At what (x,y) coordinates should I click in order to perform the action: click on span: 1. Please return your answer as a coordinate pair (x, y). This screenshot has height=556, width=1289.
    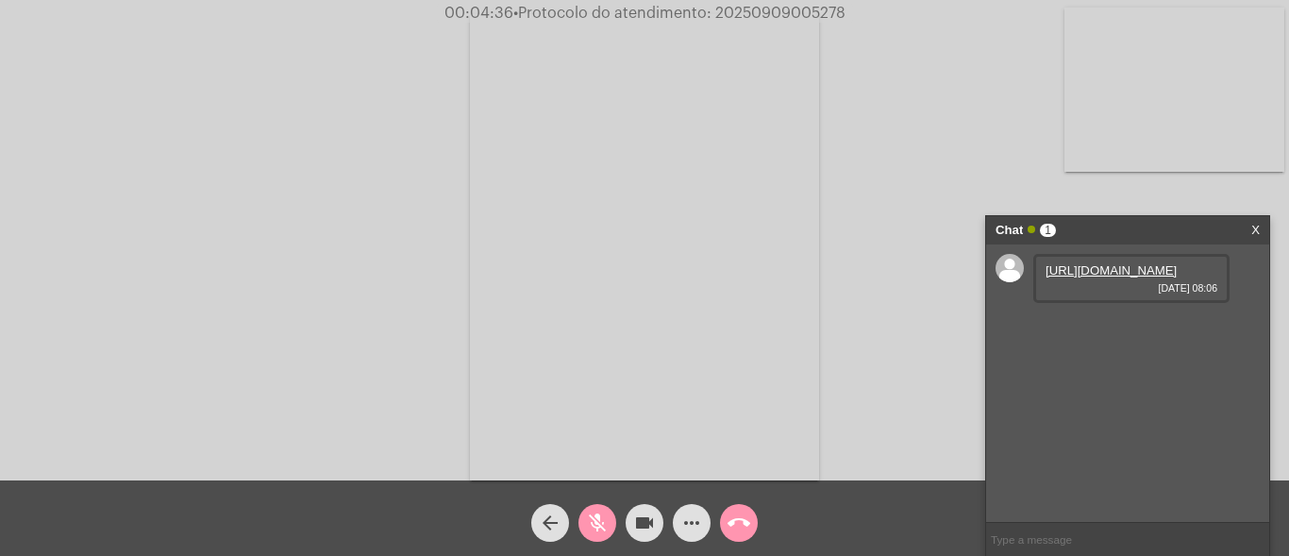
    Looking at the image, I should click on (1048, 230).